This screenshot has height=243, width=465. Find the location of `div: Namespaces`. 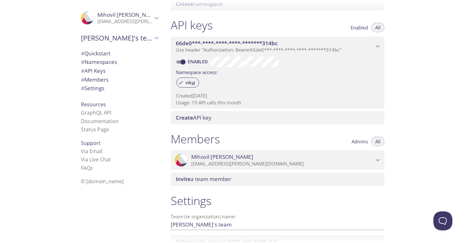

div: Namespaces is located at coordinates (119, 62).